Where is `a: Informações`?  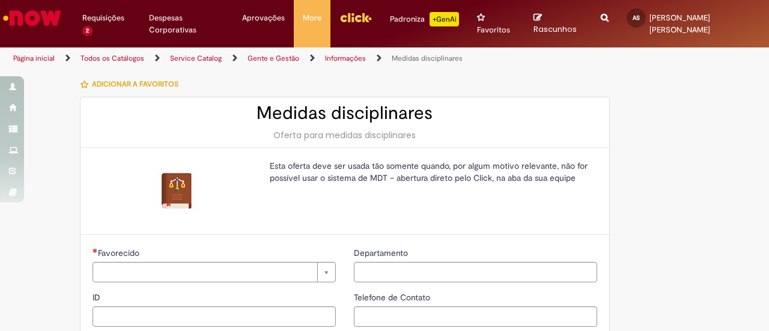 a: Informações is located at coordinates (345, 58).